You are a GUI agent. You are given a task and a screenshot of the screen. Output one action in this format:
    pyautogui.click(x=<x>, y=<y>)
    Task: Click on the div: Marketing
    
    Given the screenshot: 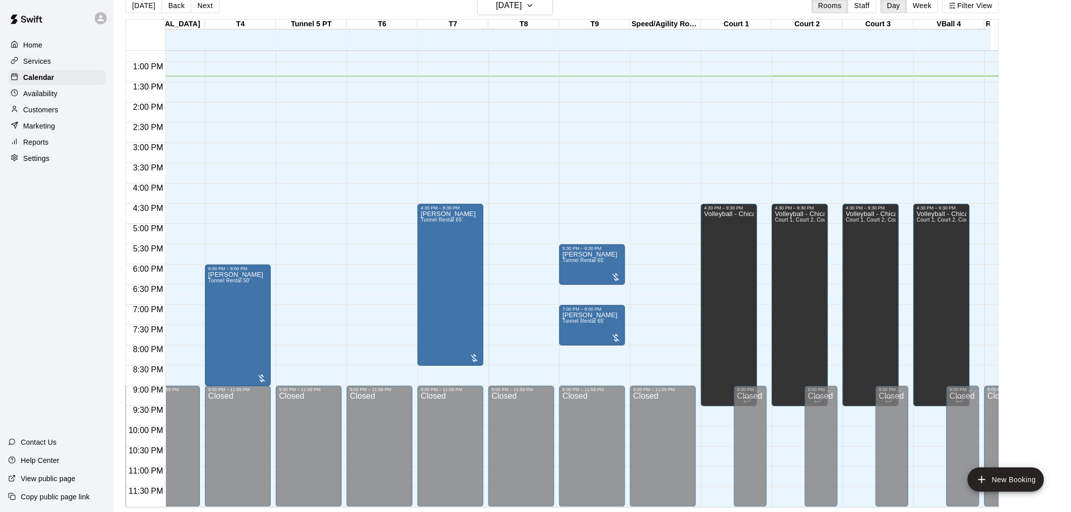 What is the action you would take?
    pyautogui.click(x=57, y=126)
    